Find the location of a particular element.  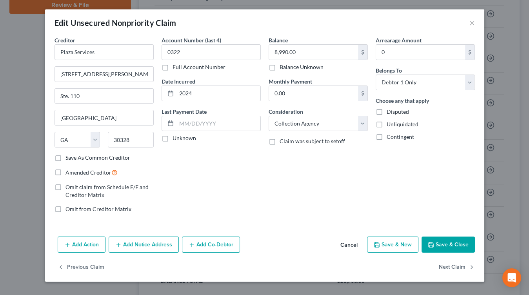

span: Belongs To is located at coordinates (388, 70).